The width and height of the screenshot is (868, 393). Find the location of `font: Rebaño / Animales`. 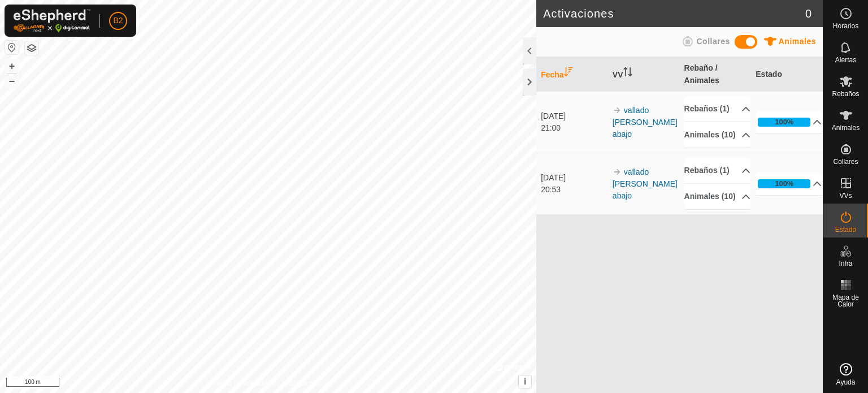

font: Rebaño / Animales is located at coordinates (702, 74).